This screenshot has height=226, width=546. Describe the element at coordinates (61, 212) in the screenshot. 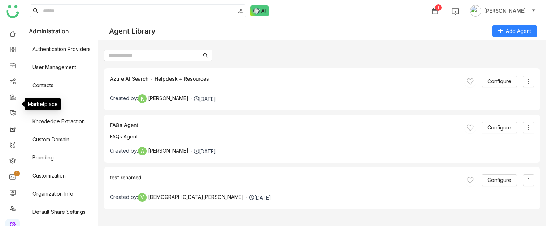

I see `a: Default Share Settings` at that location.